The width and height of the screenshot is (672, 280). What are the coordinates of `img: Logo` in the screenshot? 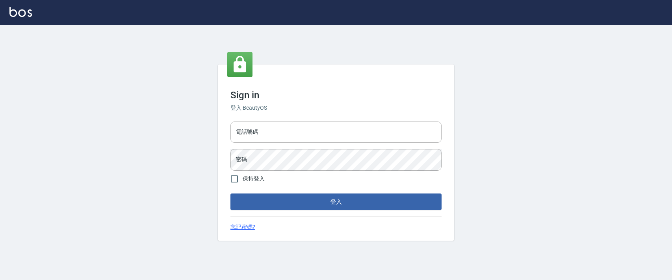 It's located at (20, 12).